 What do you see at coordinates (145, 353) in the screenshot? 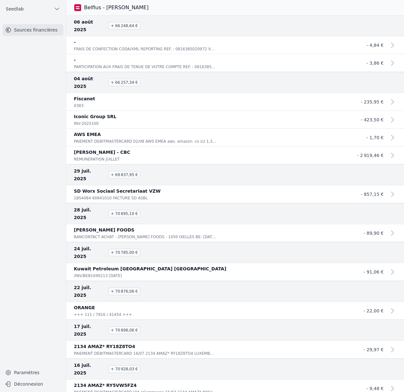
I see `p: PAIEMENT DEBITMASTERCARD 16/07 2134 AMAZ* RY18Z8TO4 LUXEMBOURG LU 29,97 EUR CARTE N [CREDIT_CARD_...` at bounding box center [145, 353].